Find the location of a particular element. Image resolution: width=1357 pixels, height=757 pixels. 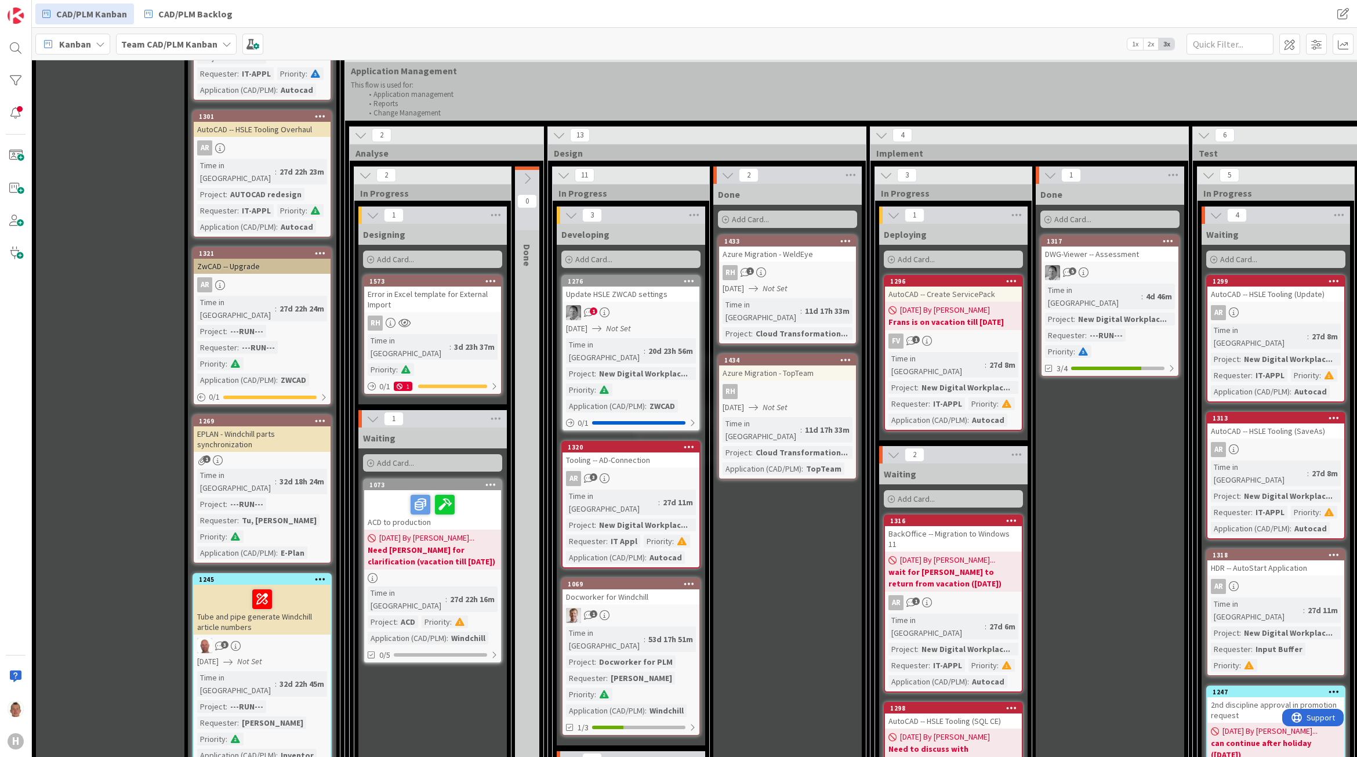

div: 1301 is located at coordinates (264, 117).